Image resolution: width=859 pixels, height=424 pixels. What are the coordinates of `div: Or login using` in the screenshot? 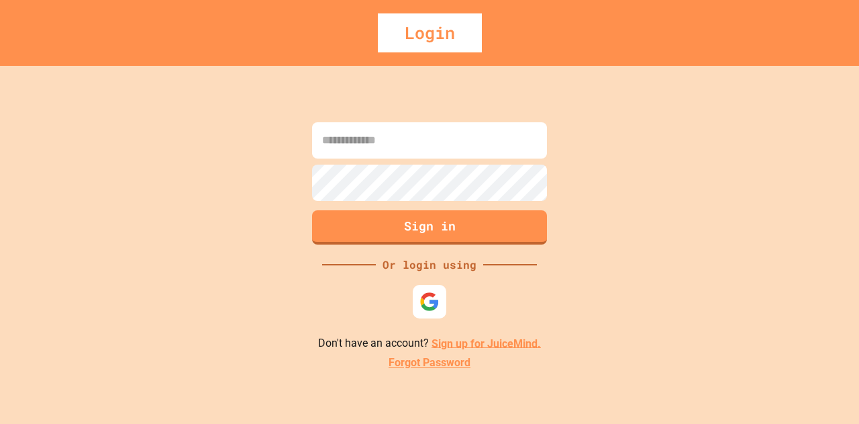 It's located at (430, 264).